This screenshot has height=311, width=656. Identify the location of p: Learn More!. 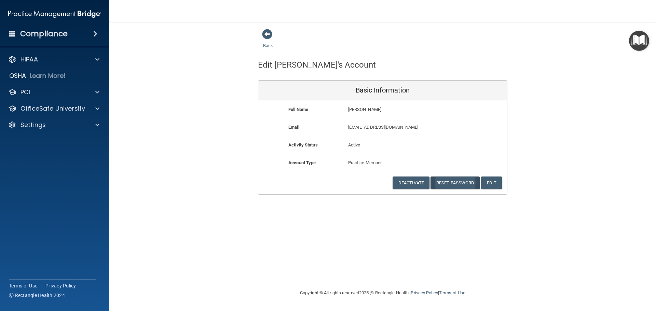
(48, 76).